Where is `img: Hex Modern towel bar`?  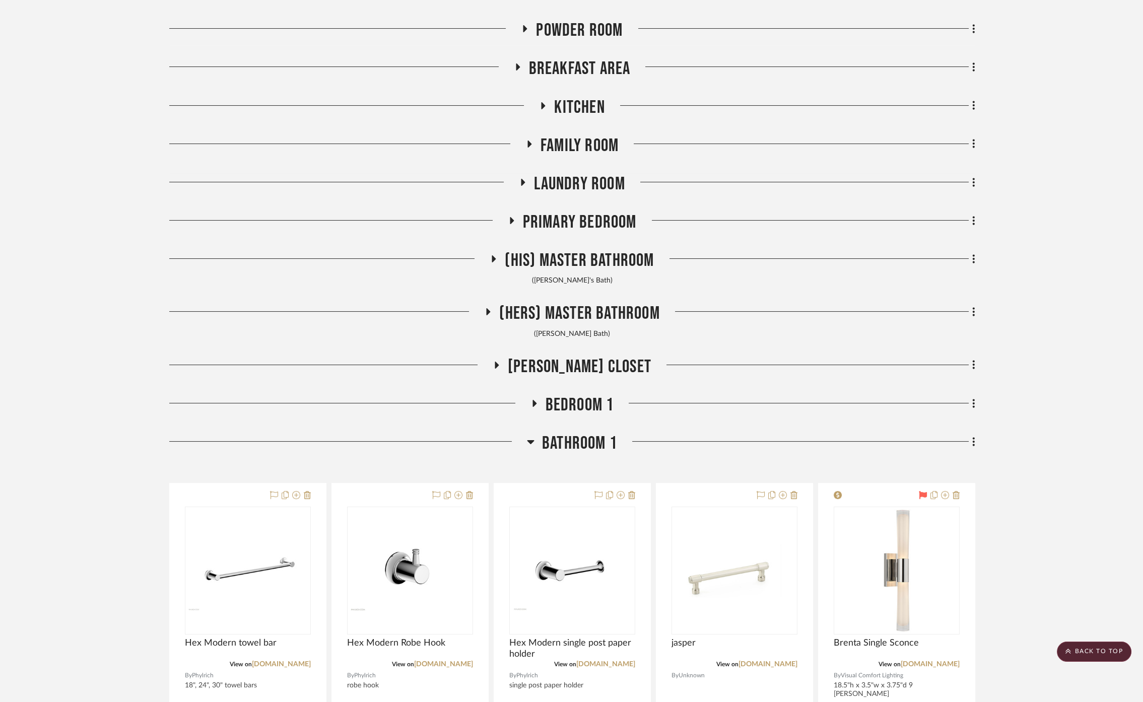
img: Hex Modern towel bar is located at coordinates (248, 570).